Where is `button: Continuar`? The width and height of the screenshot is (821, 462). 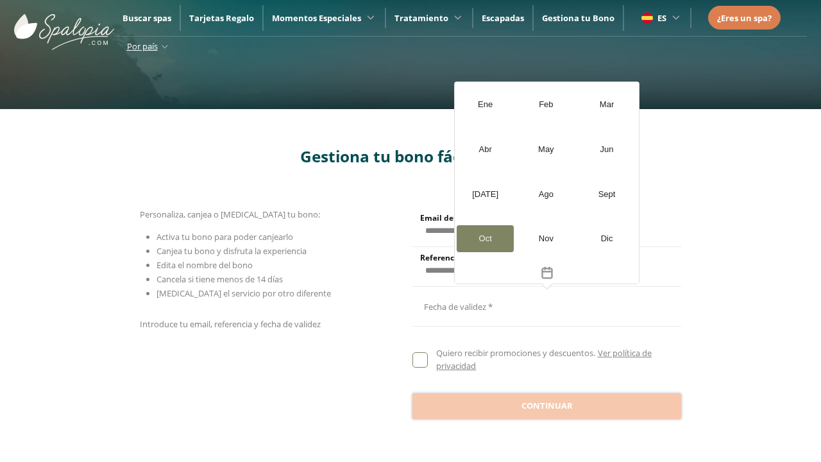
button: Continuar is located at coordinates (546, 406).